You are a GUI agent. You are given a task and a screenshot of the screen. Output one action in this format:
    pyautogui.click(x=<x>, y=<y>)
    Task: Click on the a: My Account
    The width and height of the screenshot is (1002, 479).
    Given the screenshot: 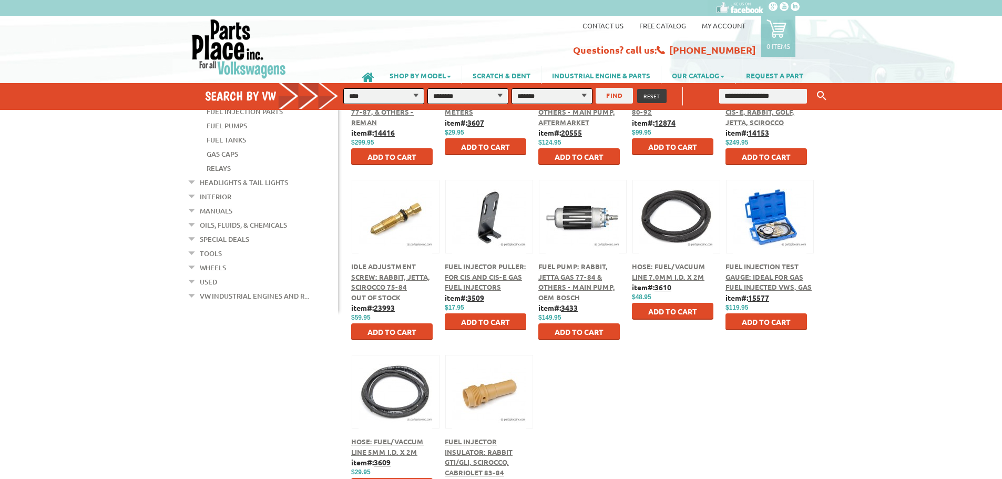 What is the action you would take?
    pyautogui.click(x=723, y=25)
    